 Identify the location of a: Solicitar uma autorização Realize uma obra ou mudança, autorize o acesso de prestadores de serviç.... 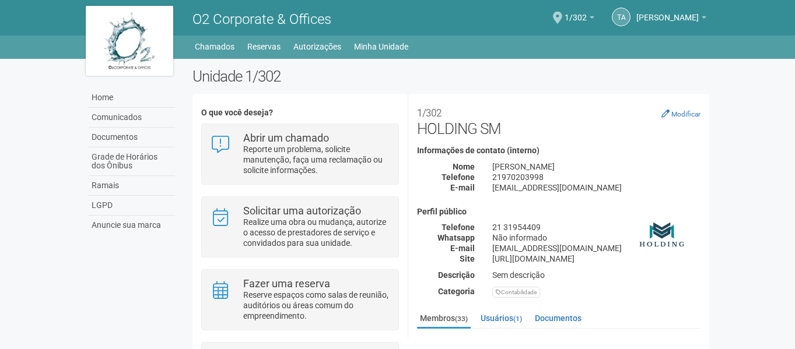
(300, 227).